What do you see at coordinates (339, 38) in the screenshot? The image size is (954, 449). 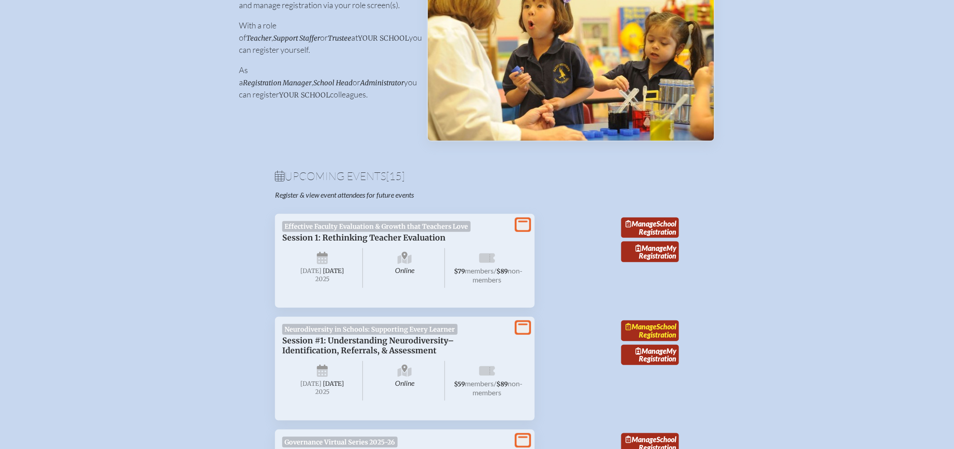 I see `span: Trustee` at bounding box center [339, 38].